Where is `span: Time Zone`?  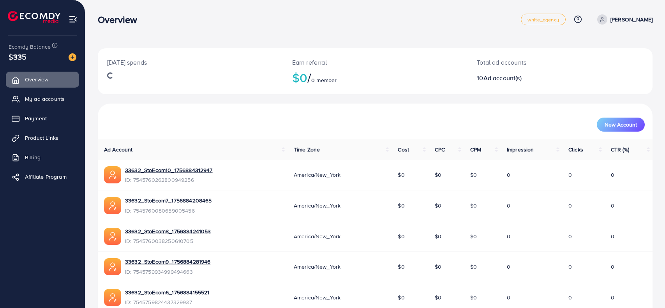 span: Time Zone is located at coordinates (306, 150).